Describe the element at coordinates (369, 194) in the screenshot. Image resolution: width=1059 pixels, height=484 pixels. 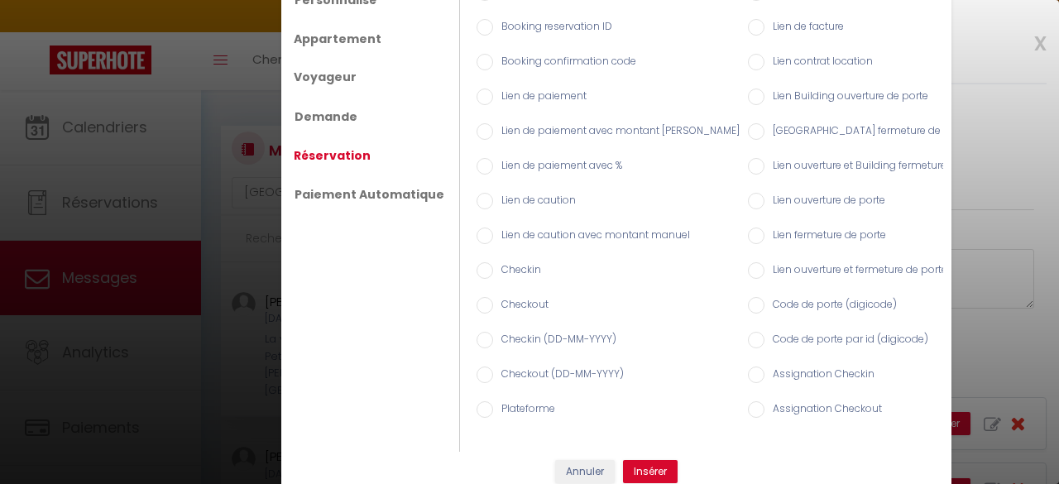
I see `a: Paiement Automatique` at that location.